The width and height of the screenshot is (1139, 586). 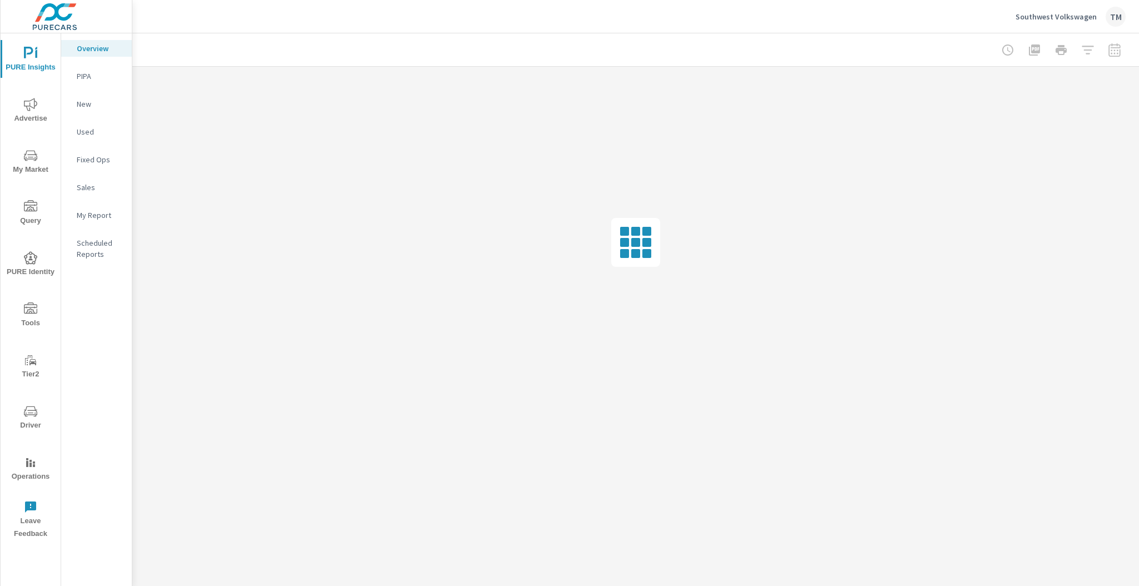 I want to click on div: TM, so click(x=1115, y=17).